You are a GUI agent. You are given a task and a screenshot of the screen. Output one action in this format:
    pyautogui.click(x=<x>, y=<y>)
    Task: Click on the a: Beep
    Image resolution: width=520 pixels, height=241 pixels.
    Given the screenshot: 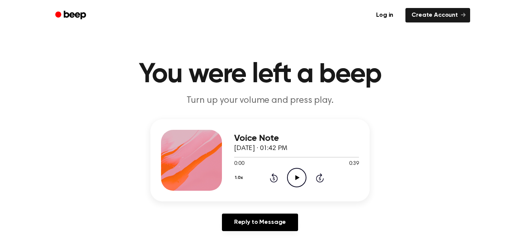 What is the action you would take?
    pyautogui.click(x=71, y=15)
    